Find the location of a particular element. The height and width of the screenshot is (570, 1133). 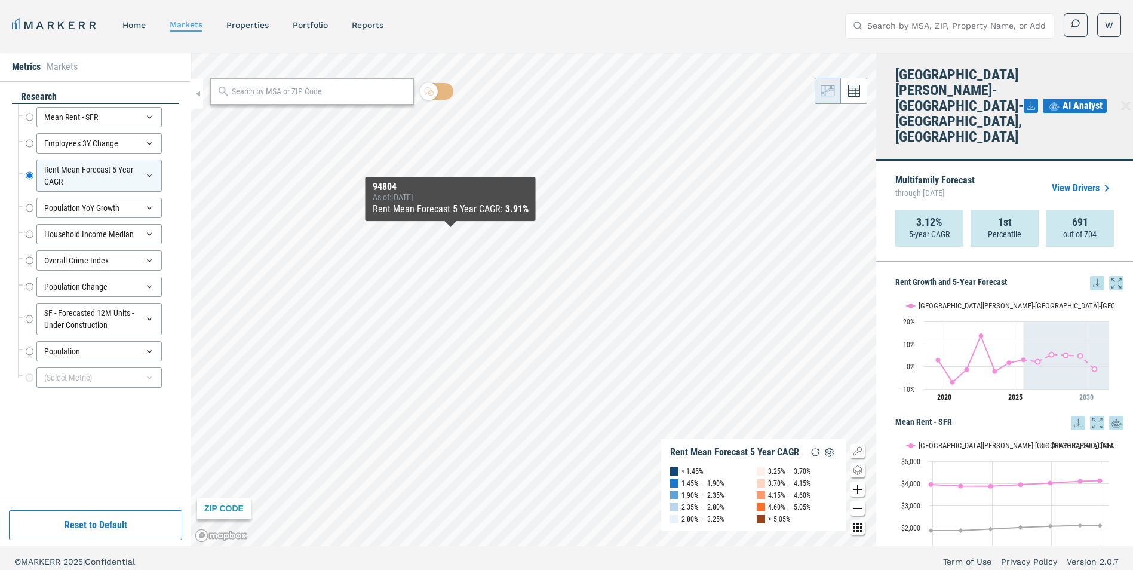

path: Saturday, 14 Dec, 16:00, 2,091.37. USA. is located at coordinates (1080, 525).